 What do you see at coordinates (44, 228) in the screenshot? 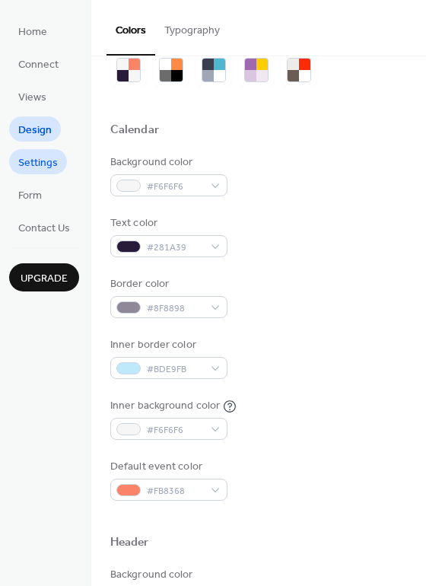
I see `span: Contact Us` at bounding box center [44, 228].